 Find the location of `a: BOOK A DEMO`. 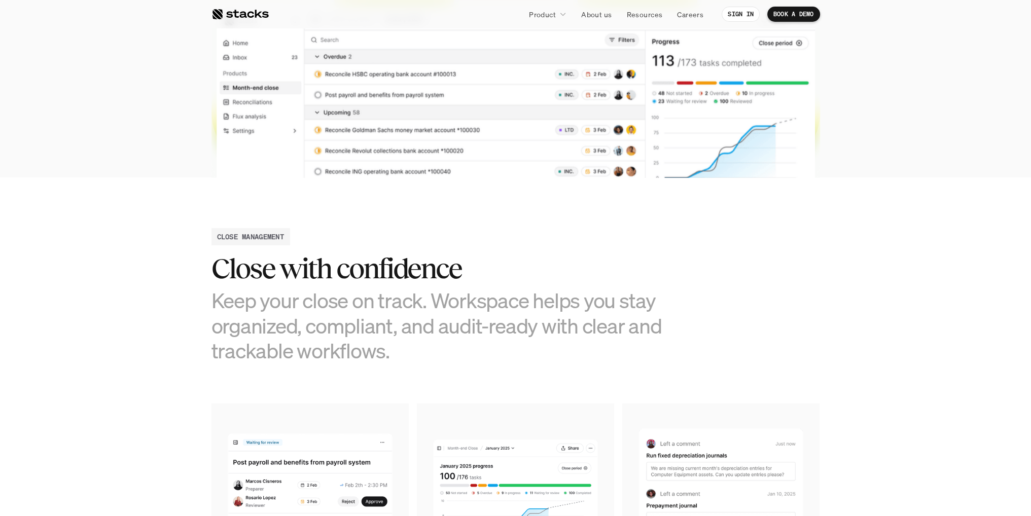

a: BOOK A DEMO is located at coordinates (794, 14).